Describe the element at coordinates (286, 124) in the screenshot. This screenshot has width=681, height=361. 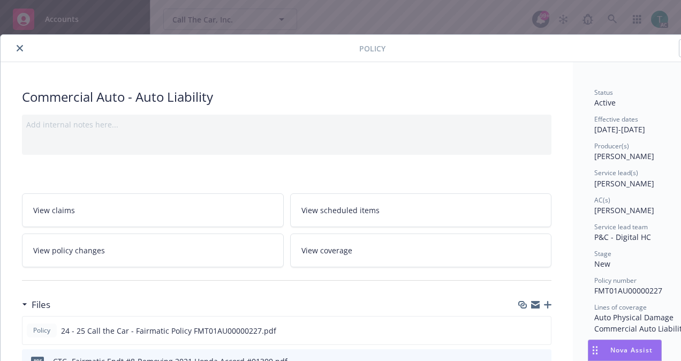
I see `div: Add internal notes here...` at that location.